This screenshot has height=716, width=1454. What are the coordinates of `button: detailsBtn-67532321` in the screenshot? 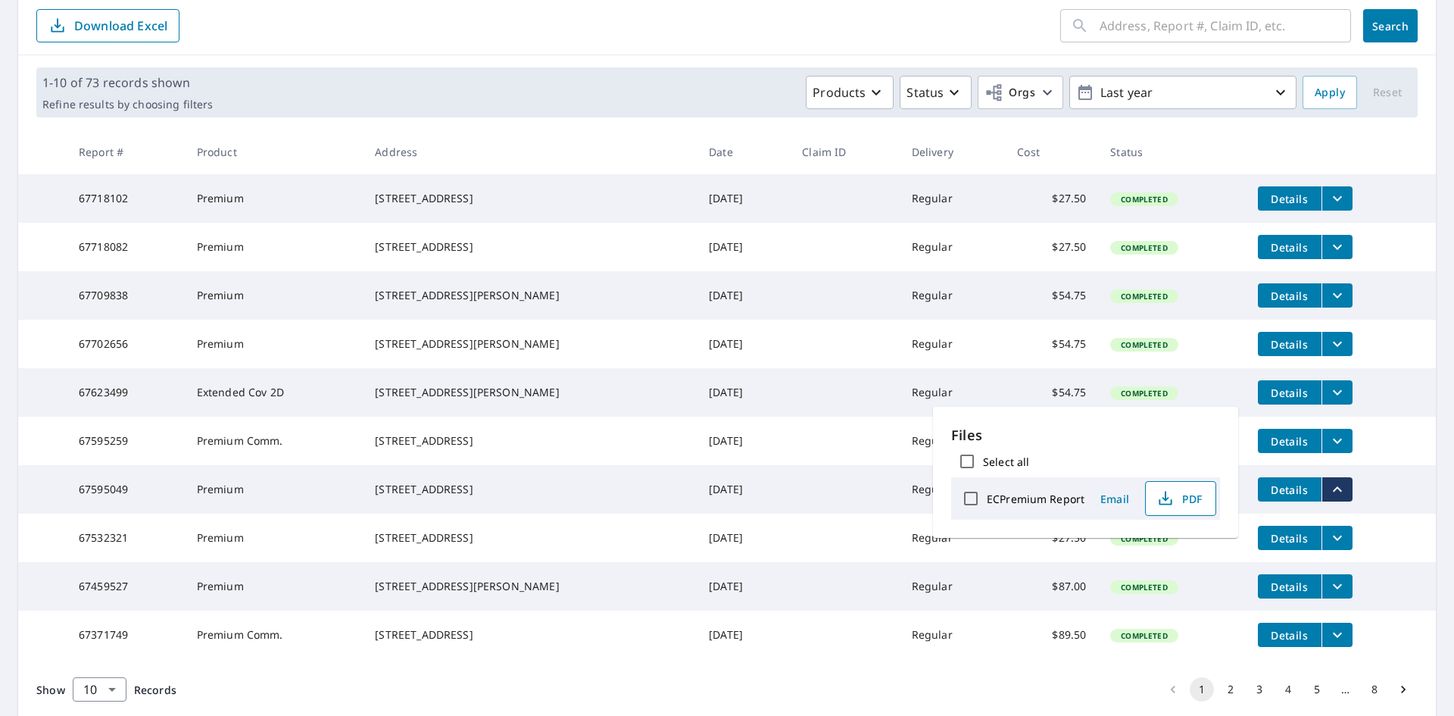 It's located at (1290, 538).